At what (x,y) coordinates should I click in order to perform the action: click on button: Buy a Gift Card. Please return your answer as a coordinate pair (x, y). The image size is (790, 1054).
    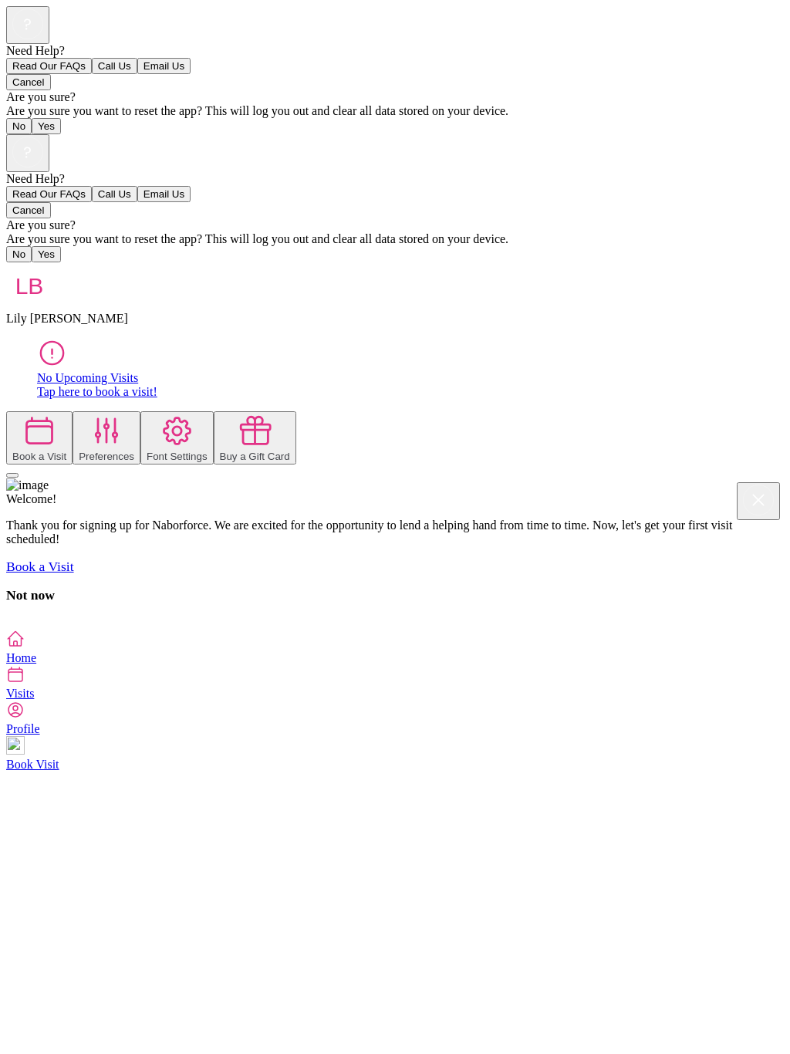
    Looking at the image, I should click on (255, 438).